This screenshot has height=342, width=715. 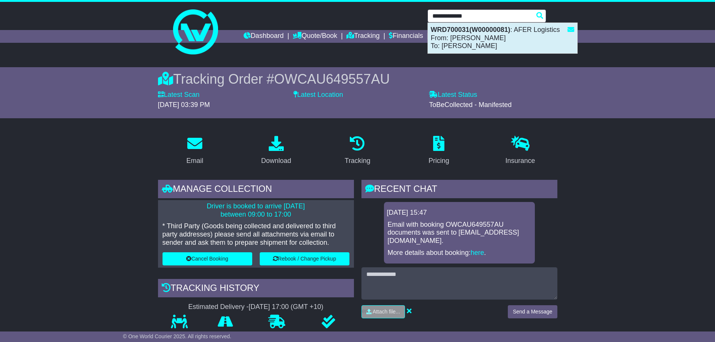 I want to click on div: RECENT CHAT, so click(x=459, y=190).